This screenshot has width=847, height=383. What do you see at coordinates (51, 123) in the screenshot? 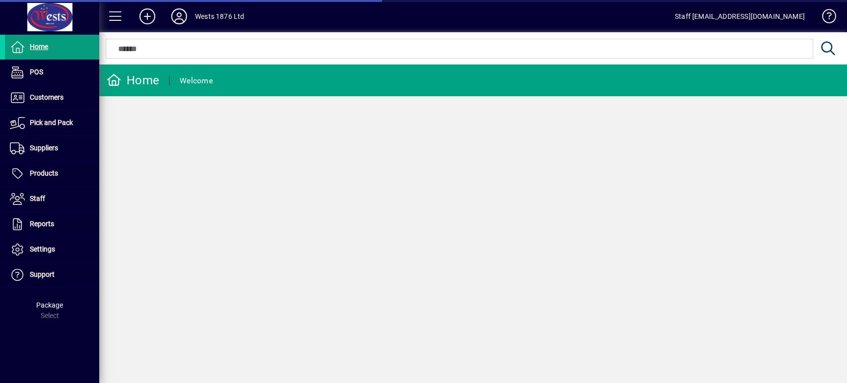
I see `span: Pick and Pack` at bounding box center [51, 123].